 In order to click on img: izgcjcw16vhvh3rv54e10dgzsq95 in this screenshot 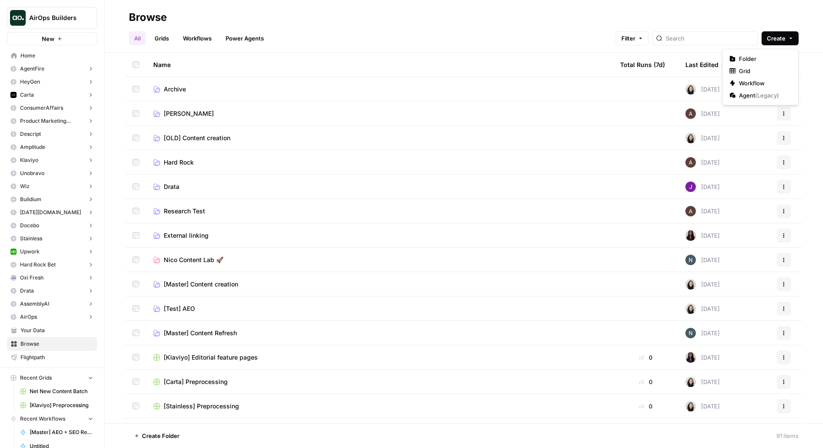, I will do `click(13, 252)`.